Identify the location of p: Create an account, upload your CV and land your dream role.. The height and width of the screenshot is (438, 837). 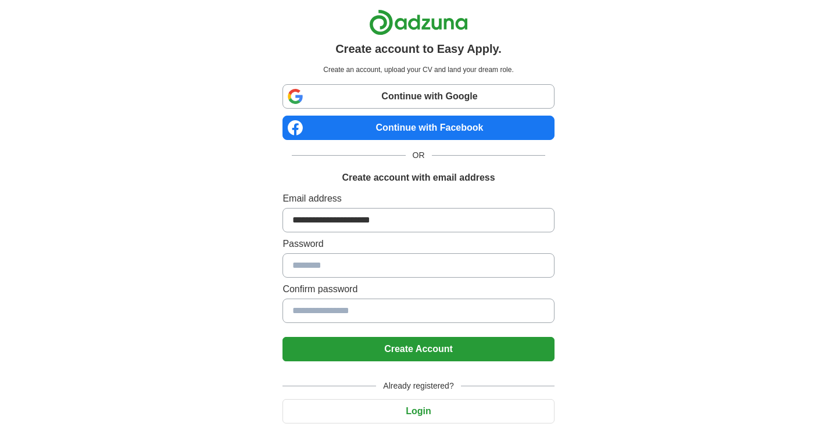
(418, 70).